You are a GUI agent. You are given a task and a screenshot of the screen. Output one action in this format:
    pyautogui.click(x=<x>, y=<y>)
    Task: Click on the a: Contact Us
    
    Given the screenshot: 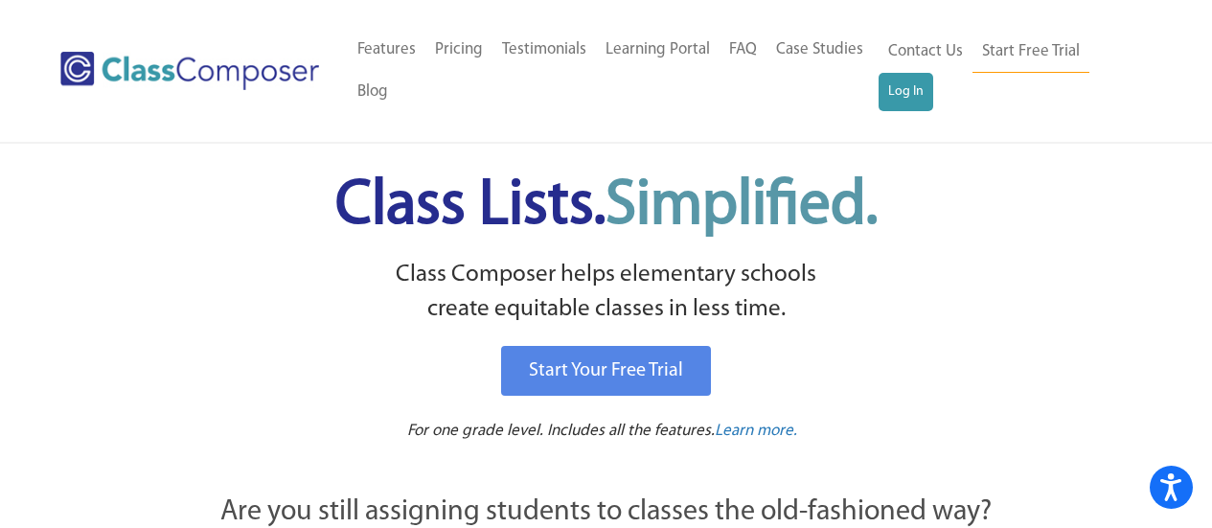 What is the action you would take?
    pyautogui.click(x=925, y=52)
    